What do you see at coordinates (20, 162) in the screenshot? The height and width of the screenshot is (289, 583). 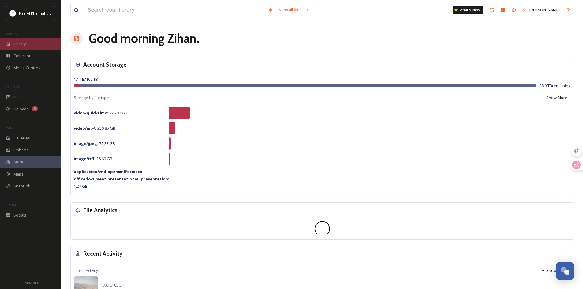 I see `span: Stories` at bounding box center [20, 162].